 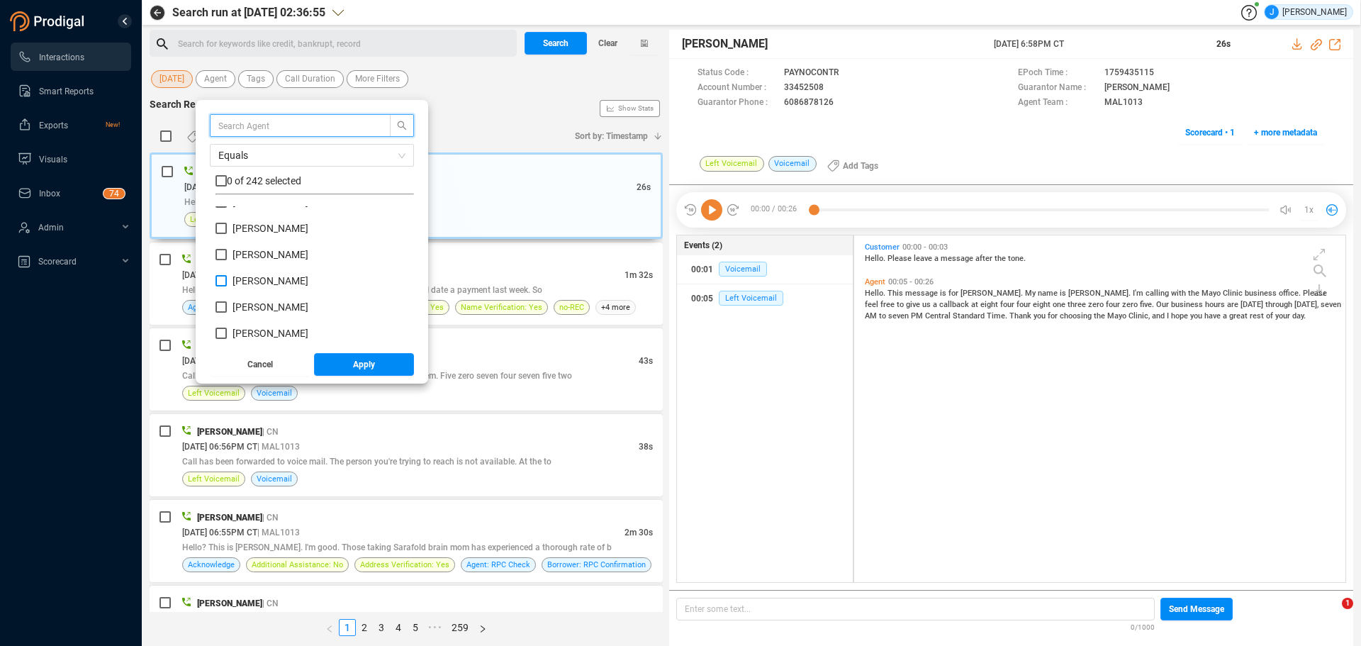 I want to click on button: Apply, so click(x=364, y=364).